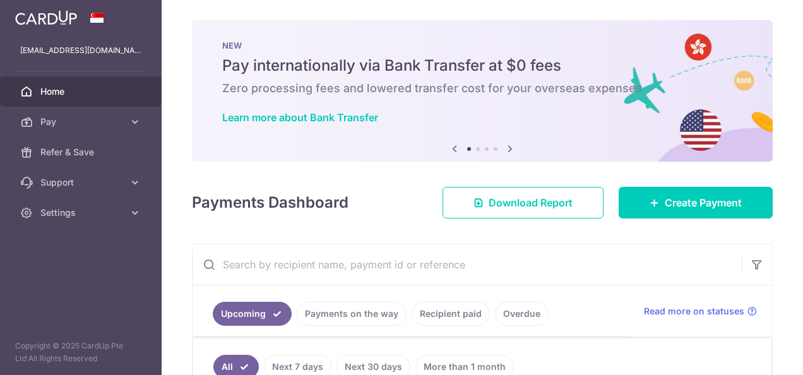 This screenshot has width=803, height=375. What do you see at coordinates (467, 264) in the screenshot?
I see `input: Search by recipient name, payment id or reference` at bounding box center [467, 264].